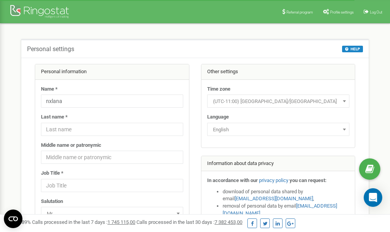 The width and height of the screenshot is (390, 232). I want to click on label: Job Title *, so click(52, 173).